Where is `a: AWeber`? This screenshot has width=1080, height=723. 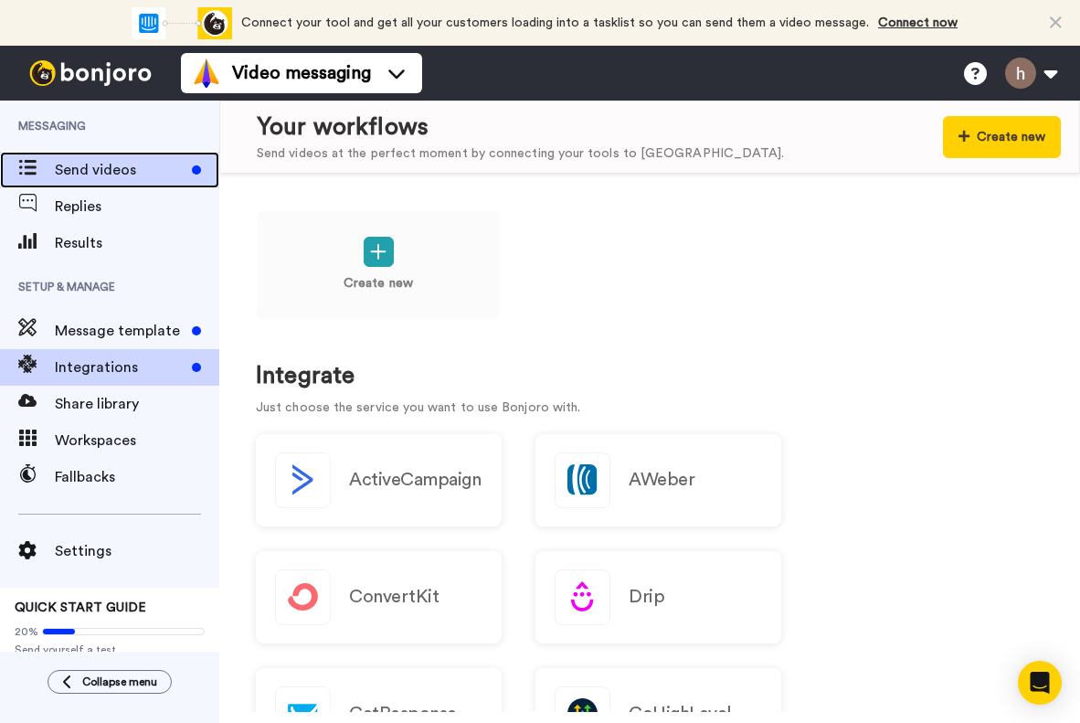 a: AWeber is located at coordinates (658, 480).